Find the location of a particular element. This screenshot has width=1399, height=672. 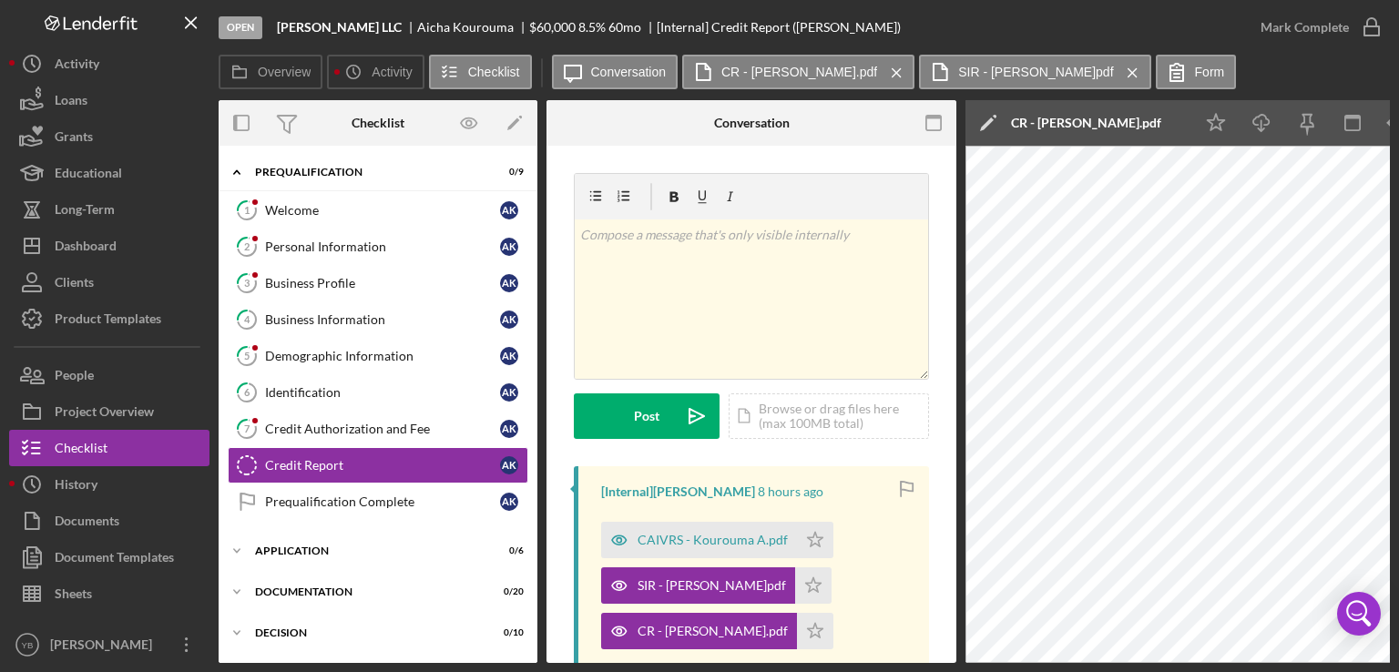

button: People is located at coordinates (109, 375).